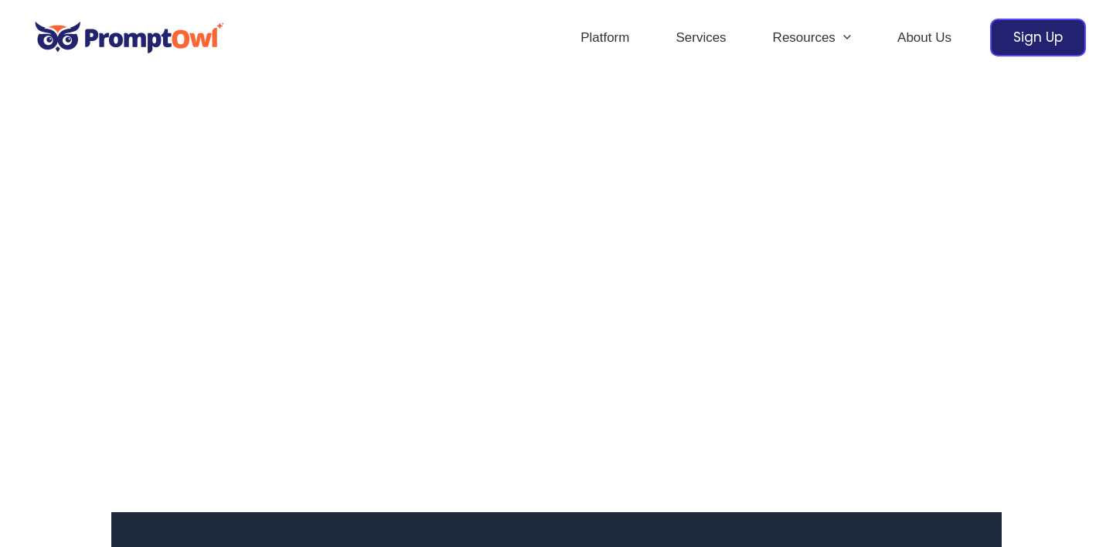 This screenshot has width=1113, height=547. Describe the element at coordinates (129, 37) in the screenshot. I see `img: promptowl.ai logo` at that location.